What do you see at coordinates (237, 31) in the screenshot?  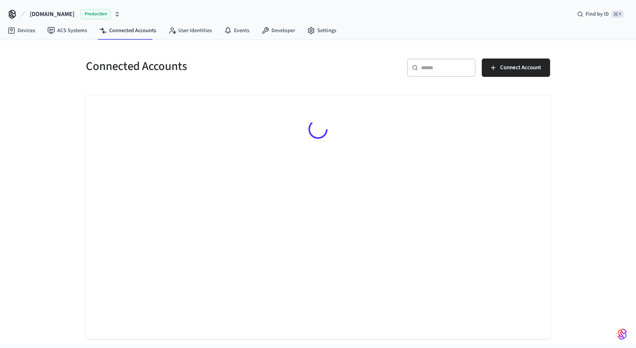 I see `a: Events` at bounding box center [237, 31].